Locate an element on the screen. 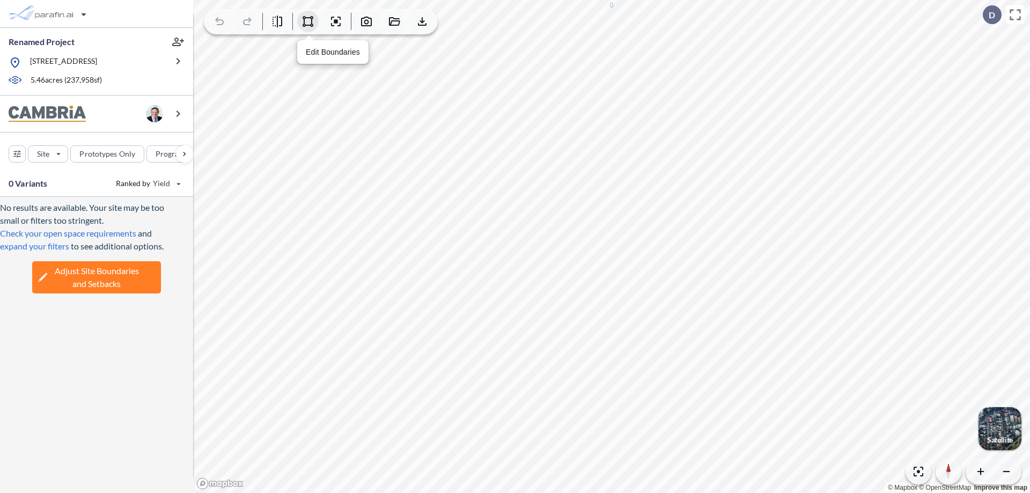 The image size is (1030, 493). p: Renamed Project is located at coordinates (41, 42).